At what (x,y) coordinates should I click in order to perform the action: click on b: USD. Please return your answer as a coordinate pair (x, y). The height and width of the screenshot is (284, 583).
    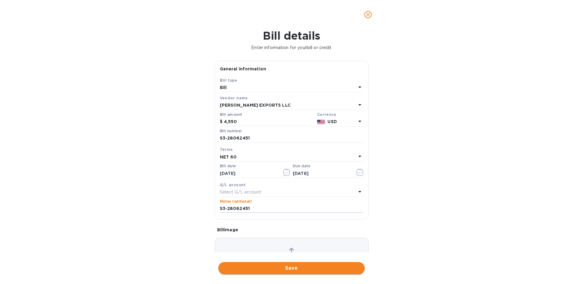
    Looking at the image, I should click on (332, 122).